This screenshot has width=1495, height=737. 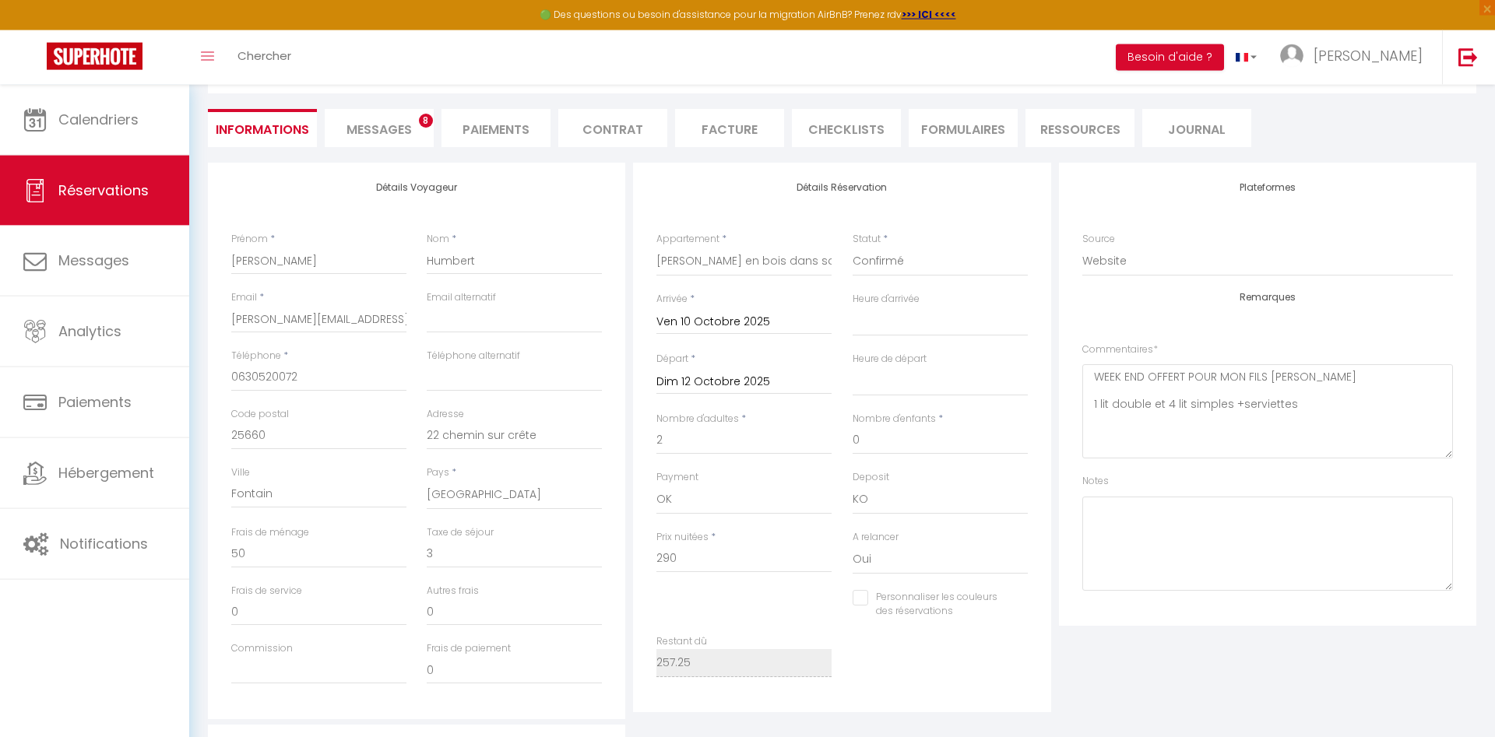 What do you see at coordinates (473, 356) in the screenshot?
I see `label: Téléphone alternatif` at bounding box center [473, 356].